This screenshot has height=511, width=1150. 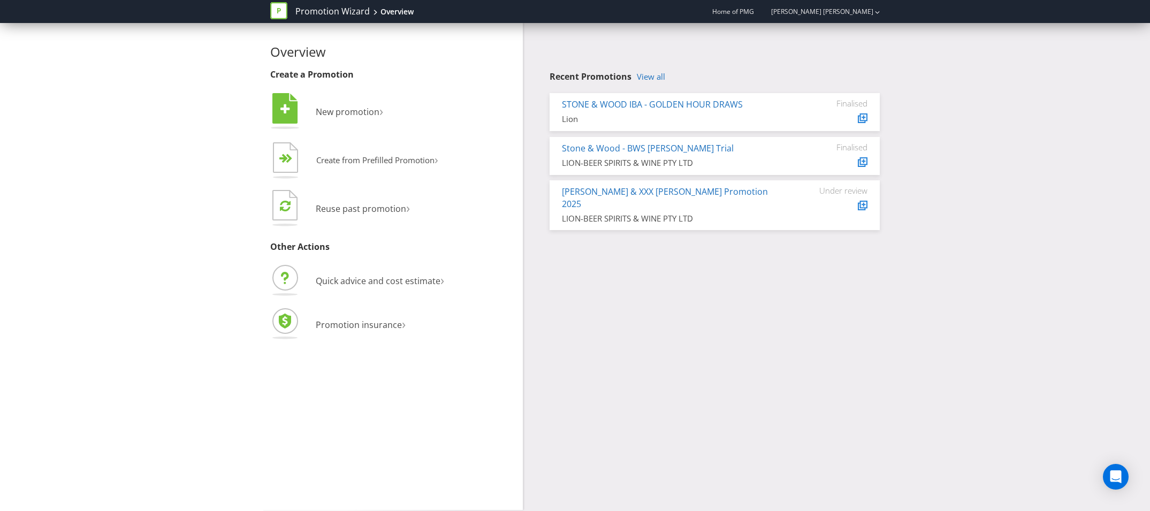 I want to click on span: Promotion insurance, so click(x=359, y=325).